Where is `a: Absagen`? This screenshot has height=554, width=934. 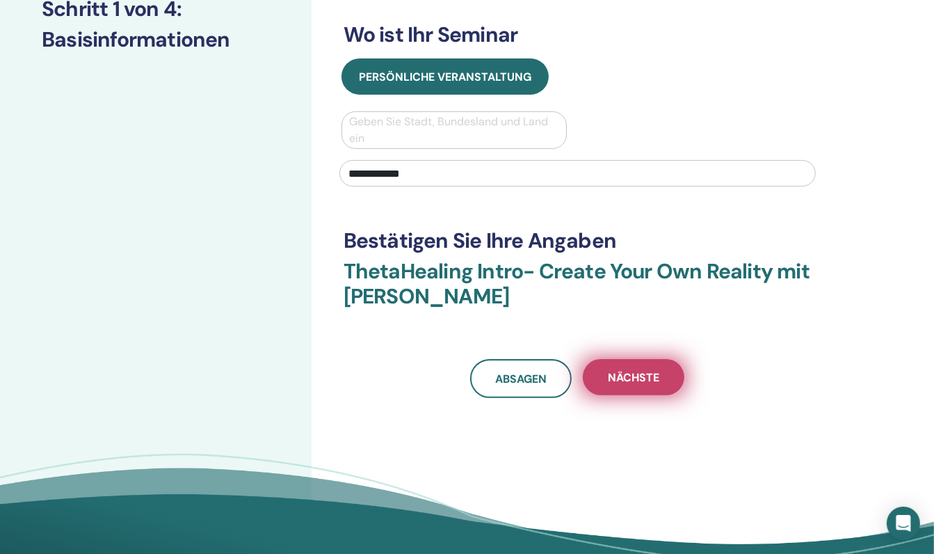 a: Absagen is located at coordinates (521, 379).